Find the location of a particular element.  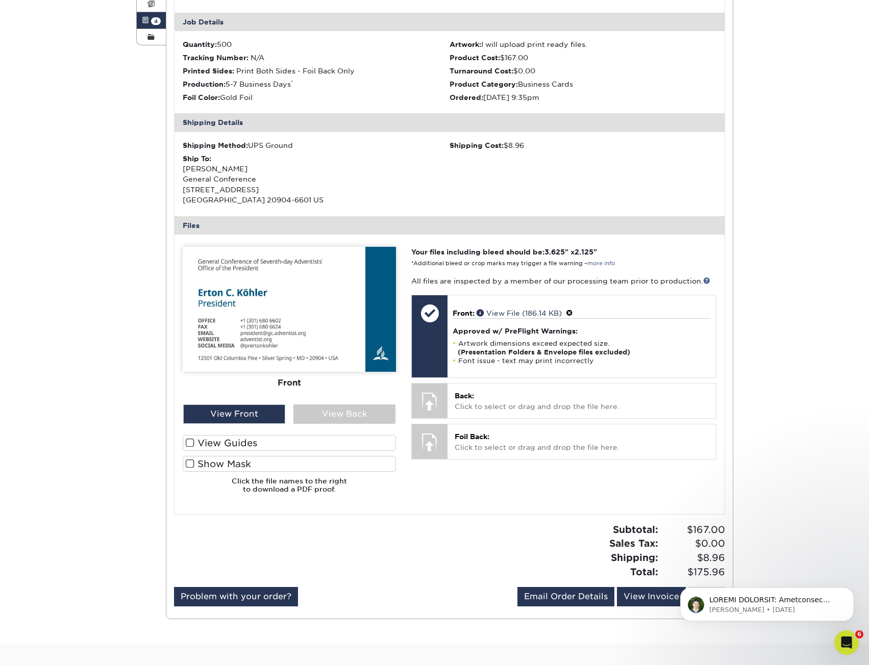

strong: Turnaround Cost: is located at coordinates (481, 71).